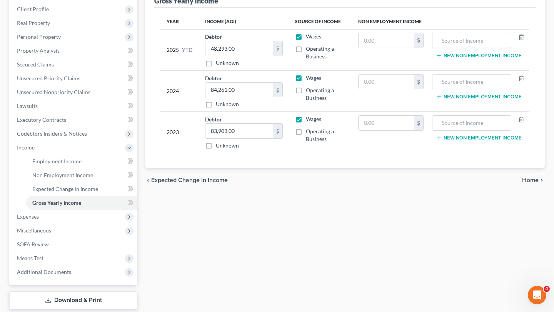 This screenshot has height=312, width=554. I want to click on div: 2023, so click(180, 132).